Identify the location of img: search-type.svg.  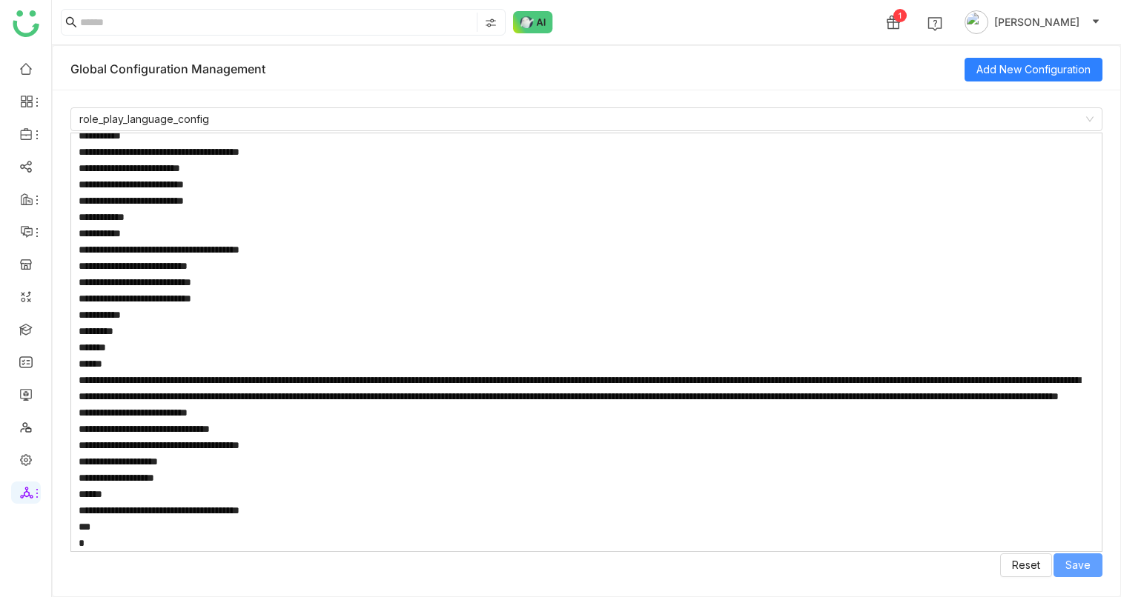
(491, 23).